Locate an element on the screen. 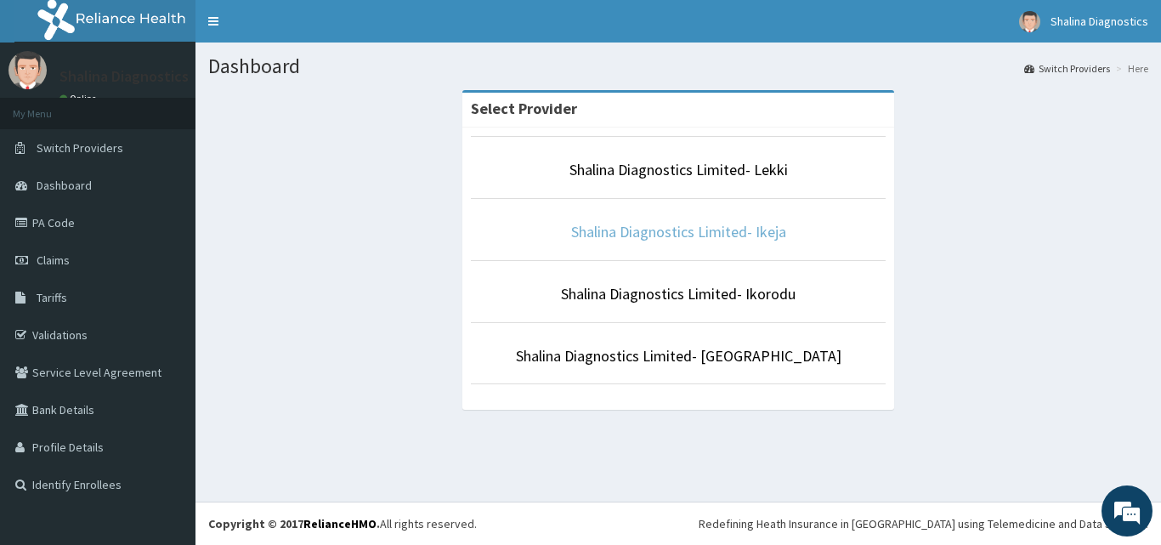 This screenshot has width=1161, height=545. a: Online is located at coordinates (80, 99).